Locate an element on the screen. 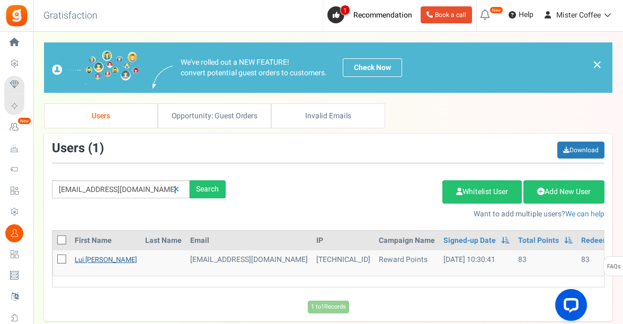  td: customer is located at coordinates (249, 263).